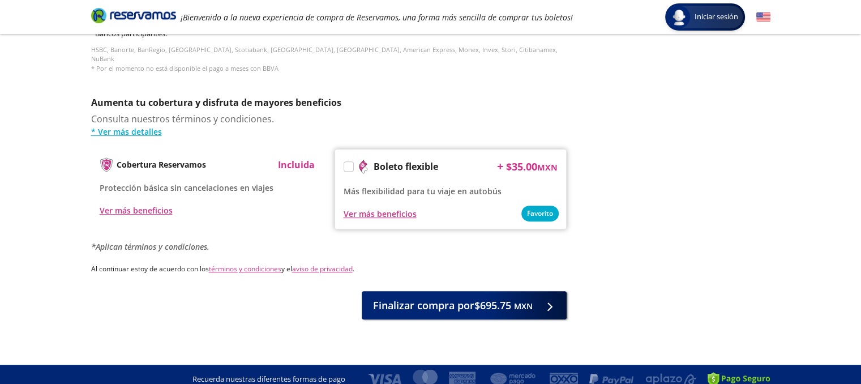  I want to click on p: Al continuar estoy de acuerdo con los y el ., so click(329, 269).